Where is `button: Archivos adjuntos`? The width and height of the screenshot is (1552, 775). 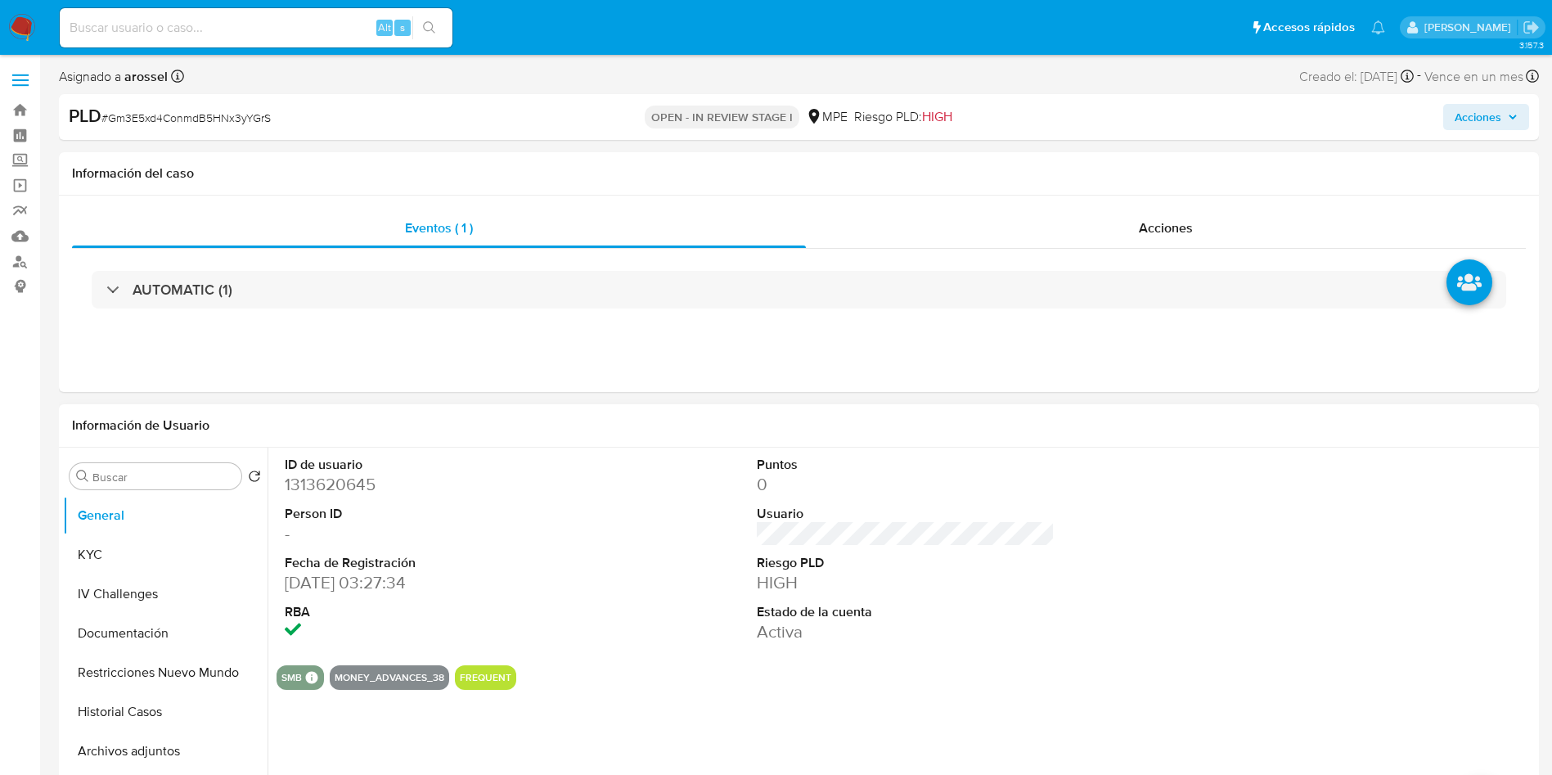
button: Archivos adjuntos is located at coordinates (165, 751).